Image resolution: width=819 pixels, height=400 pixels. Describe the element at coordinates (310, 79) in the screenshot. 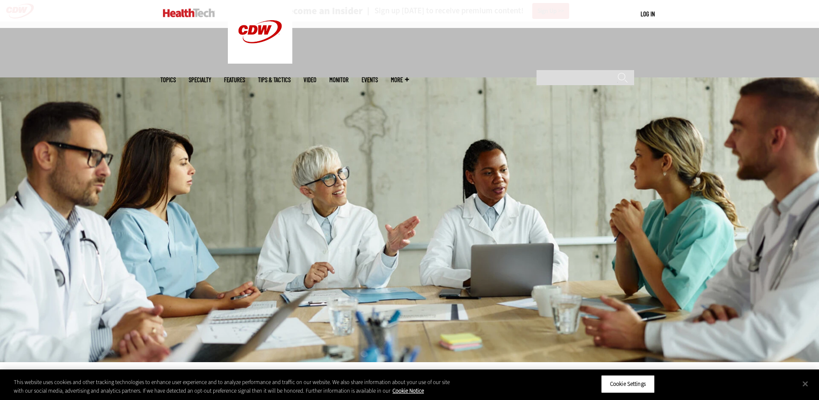

I see `a: Video` at that location.